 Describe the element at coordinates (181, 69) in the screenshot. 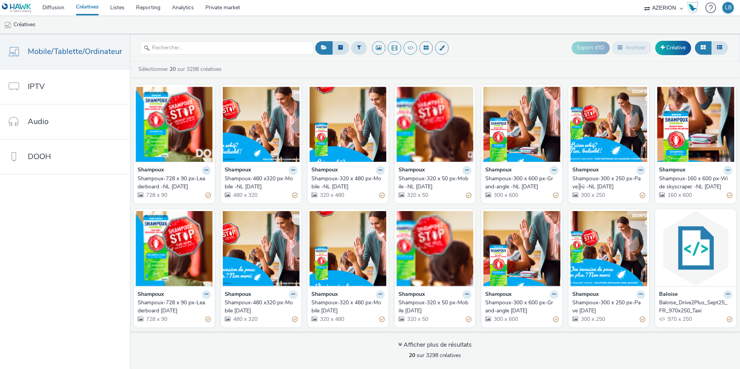

I see `a: Sélectionner sur 3298 créatives` at that location.